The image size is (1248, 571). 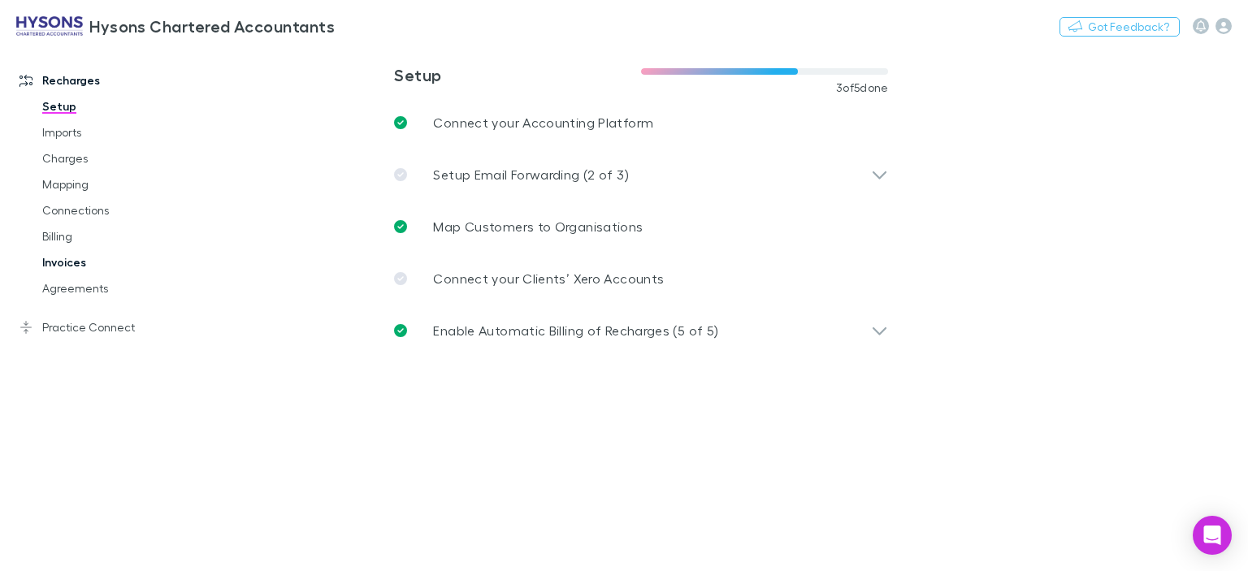 What do you see at coordinates (862, 88) in the screenshot?
I see `span: 3 of 5 done` at bounding box center [862, 88].